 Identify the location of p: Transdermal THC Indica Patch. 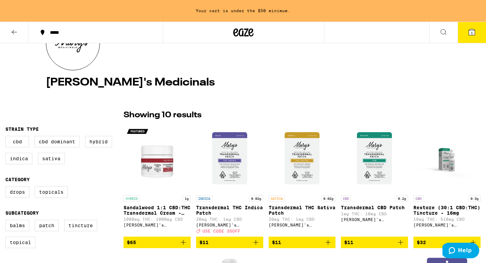
(229, 210).